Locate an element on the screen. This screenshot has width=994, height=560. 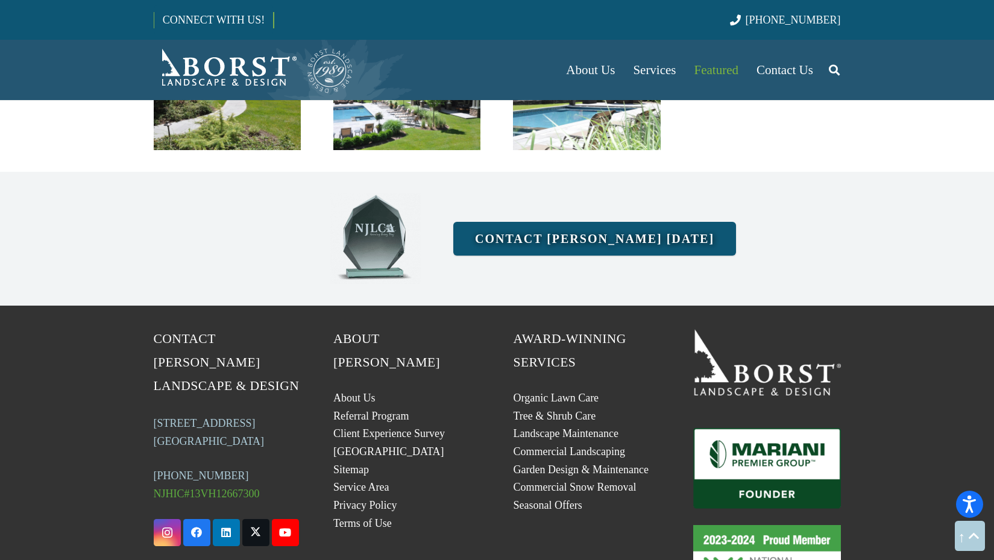
a: Privacy Policy is located at coordinates (365, 505).